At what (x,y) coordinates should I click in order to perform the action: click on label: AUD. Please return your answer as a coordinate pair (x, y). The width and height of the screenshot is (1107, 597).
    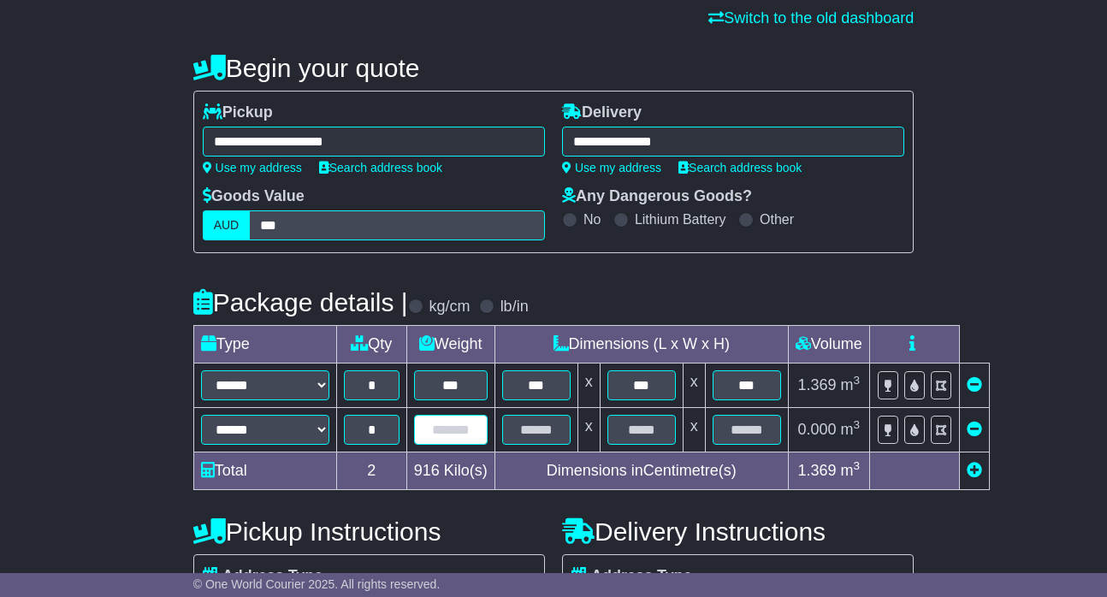
    Looking at the image, I should click on (227, 225).